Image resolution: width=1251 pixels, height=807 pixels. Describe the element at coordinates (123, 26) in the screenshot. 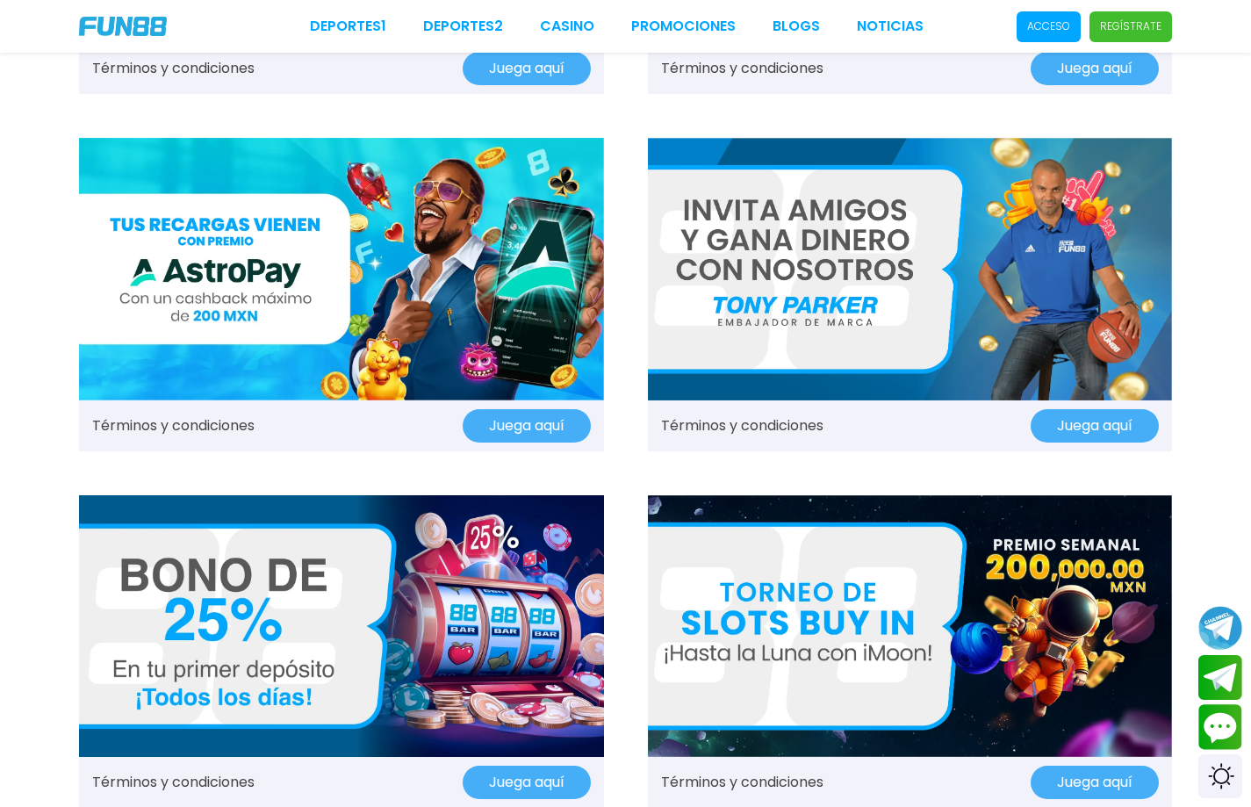

I see `img: Company Logo` at that location.